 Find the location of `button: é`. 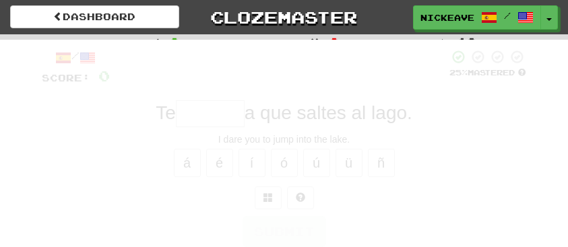

button: é is located at coordinates (220, 163).